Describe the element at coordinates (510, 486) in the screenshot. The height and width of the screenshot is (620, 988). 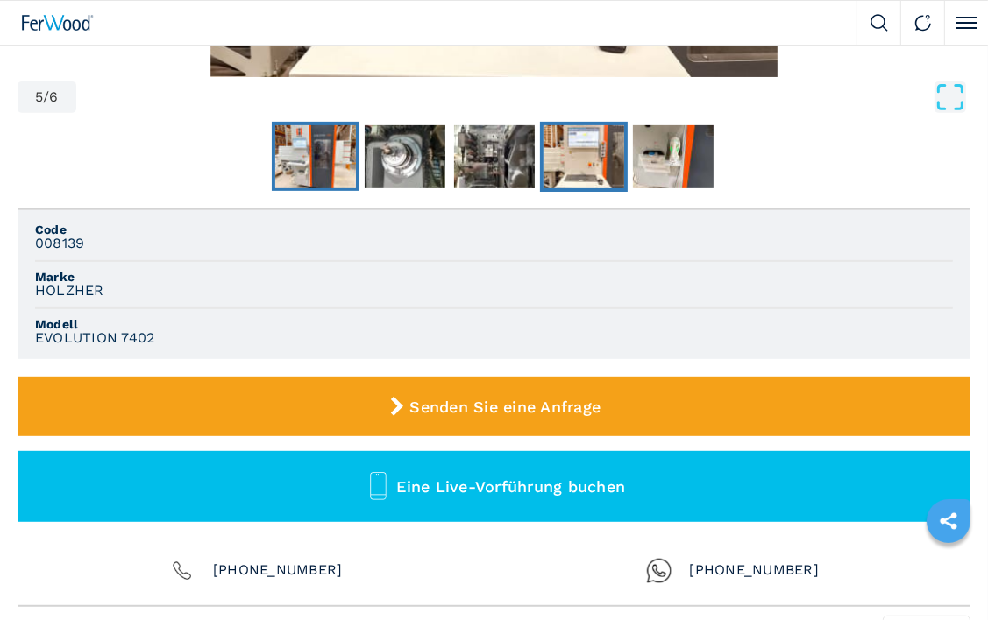
I see `span: Eine Live-Vorführung buchen` at that location.